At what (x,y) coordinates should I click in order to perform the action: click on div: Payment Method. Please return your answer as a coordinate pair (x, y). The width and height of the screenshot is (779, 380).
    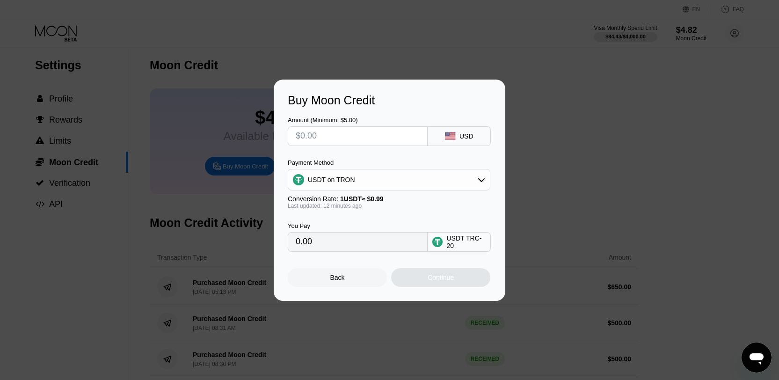
    Looking at the image, I should click on (389, 162).